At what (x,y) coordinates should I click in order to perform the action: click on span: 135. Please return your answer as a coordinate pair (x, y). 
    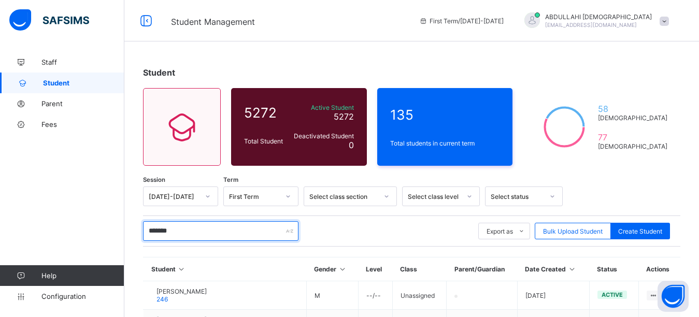
    Looking at the image, I should click on (445, 115).